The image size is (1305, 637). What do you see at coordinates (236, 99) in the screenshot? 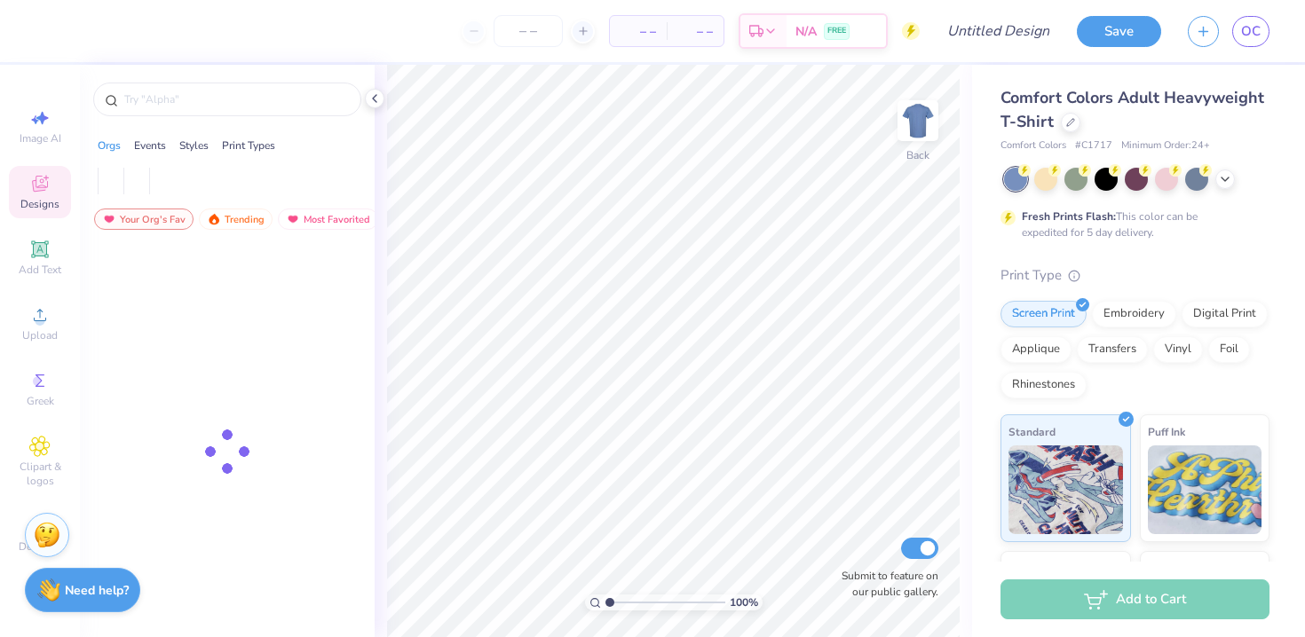
I see `input: Try "Alpha"` at bounding box center [236, 99].